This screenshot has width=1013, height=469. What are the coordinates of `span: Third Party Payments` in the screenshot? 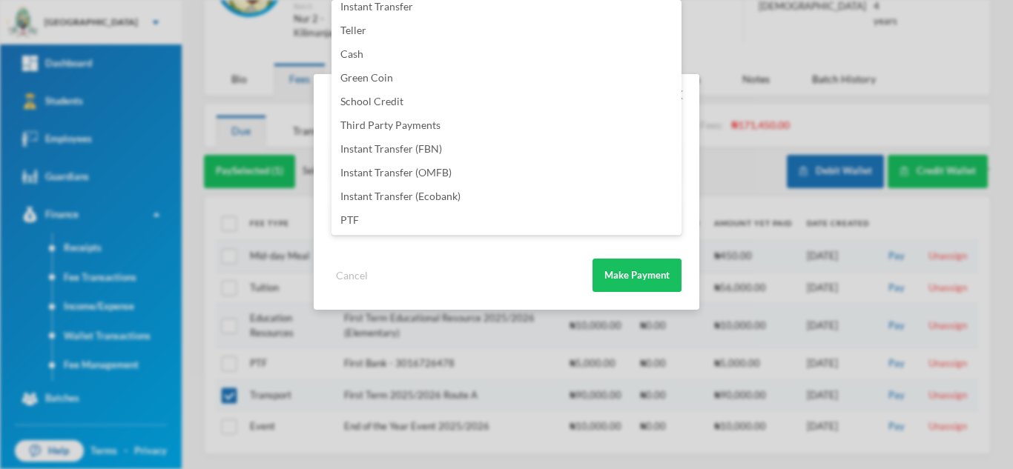 It's located at (390, 125).